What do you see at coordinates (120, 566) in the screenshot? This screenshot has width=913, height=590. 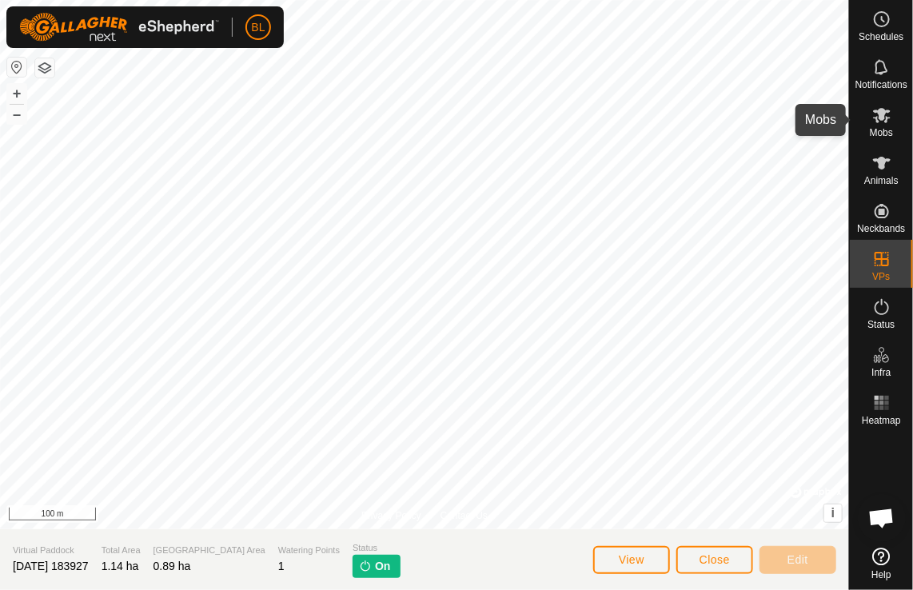 I see `span: 1.14 ha` at bounding box center [120, 566].